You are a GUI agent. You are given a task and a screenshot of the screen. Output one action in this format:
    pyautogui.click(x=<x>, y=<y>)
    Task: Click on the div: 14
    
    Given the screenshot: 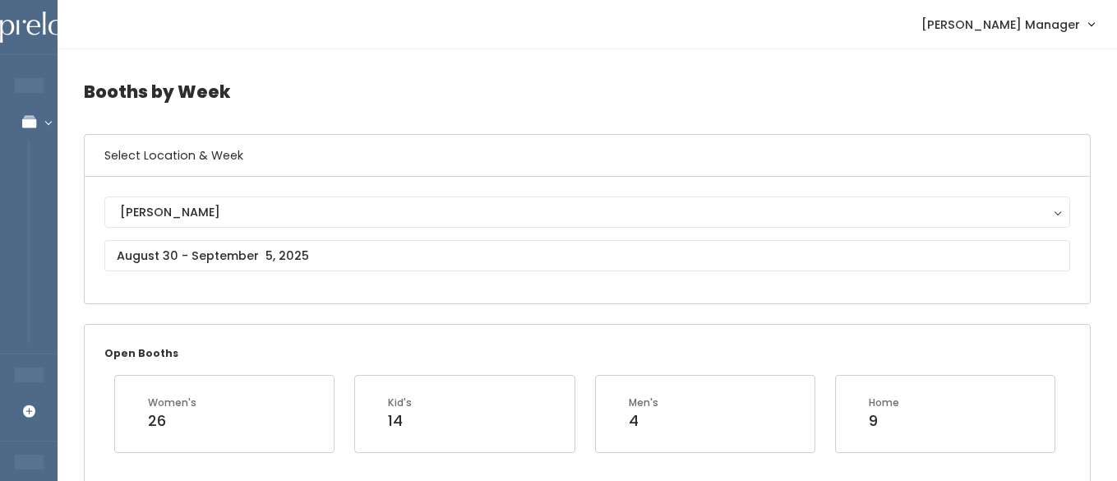 What is the action you would take?
    pyautogui.click(x=400, y=421)
    